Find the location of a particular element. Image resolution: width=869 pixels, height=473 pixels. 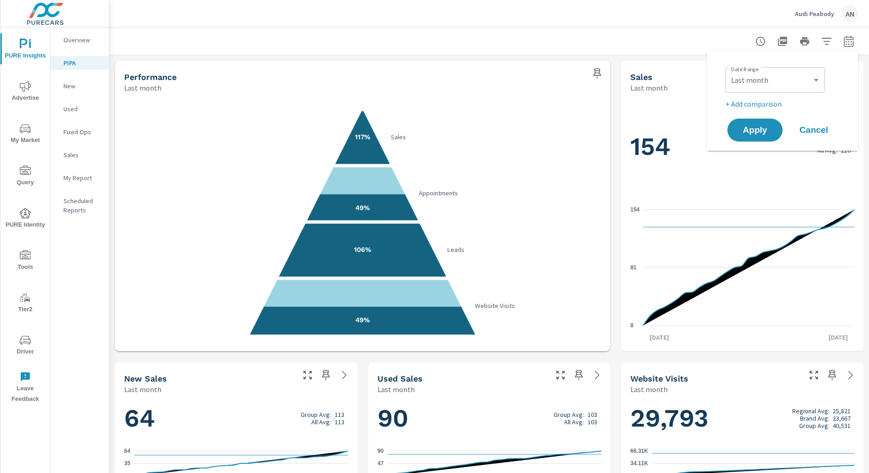

div: nav menu is located at coordinates (25, 218).